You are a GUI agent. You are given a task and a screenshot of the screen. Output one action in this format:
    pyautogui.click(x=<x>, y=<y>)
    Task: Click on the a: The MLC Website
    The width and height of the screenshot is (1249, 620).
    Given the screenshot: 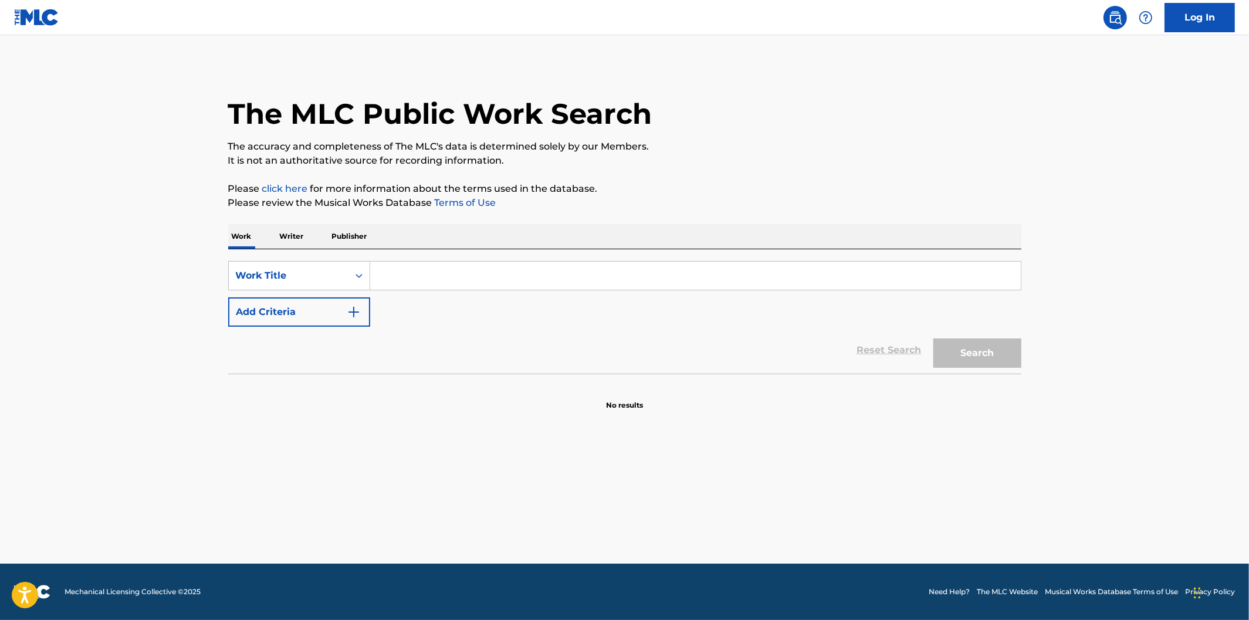 What is the action you would take?
    pyautogui.click(x=1007, y=592)
    